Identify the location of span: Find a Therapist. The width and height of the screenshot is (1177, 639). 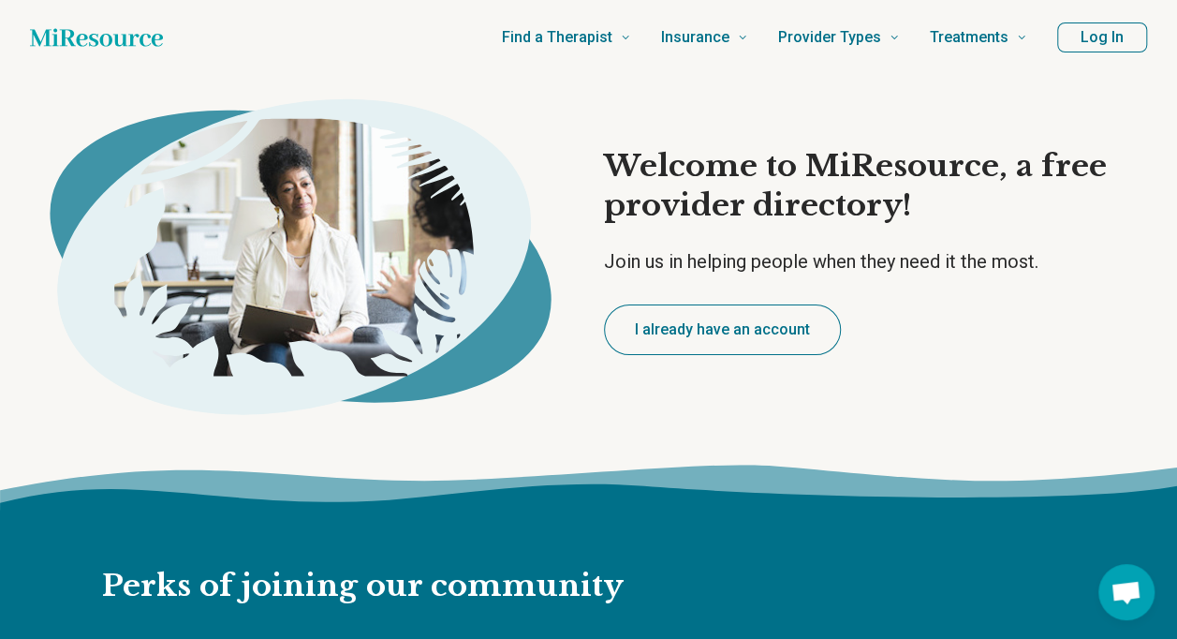
(557, 37).